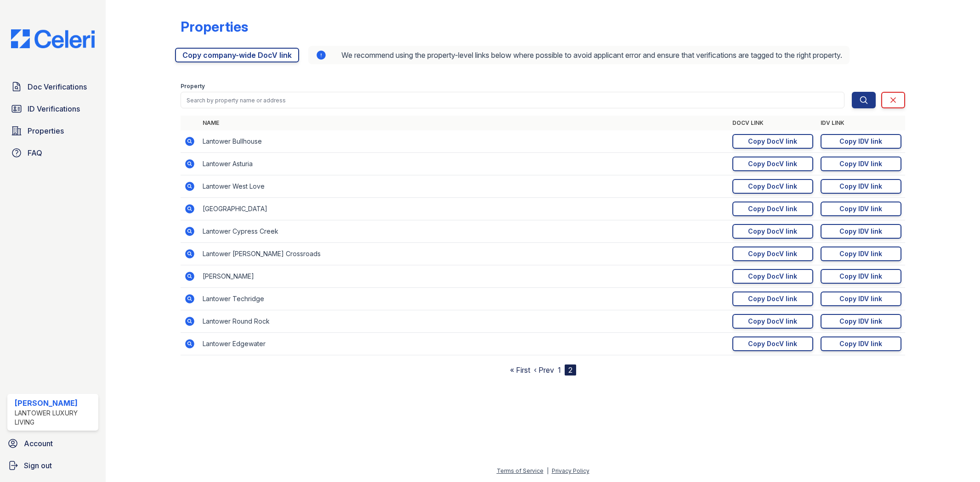  What do you see at coordinates (464, 299) in the screenshot?
I see `td: Lantower Techridge` at bounding box center [464, 299].